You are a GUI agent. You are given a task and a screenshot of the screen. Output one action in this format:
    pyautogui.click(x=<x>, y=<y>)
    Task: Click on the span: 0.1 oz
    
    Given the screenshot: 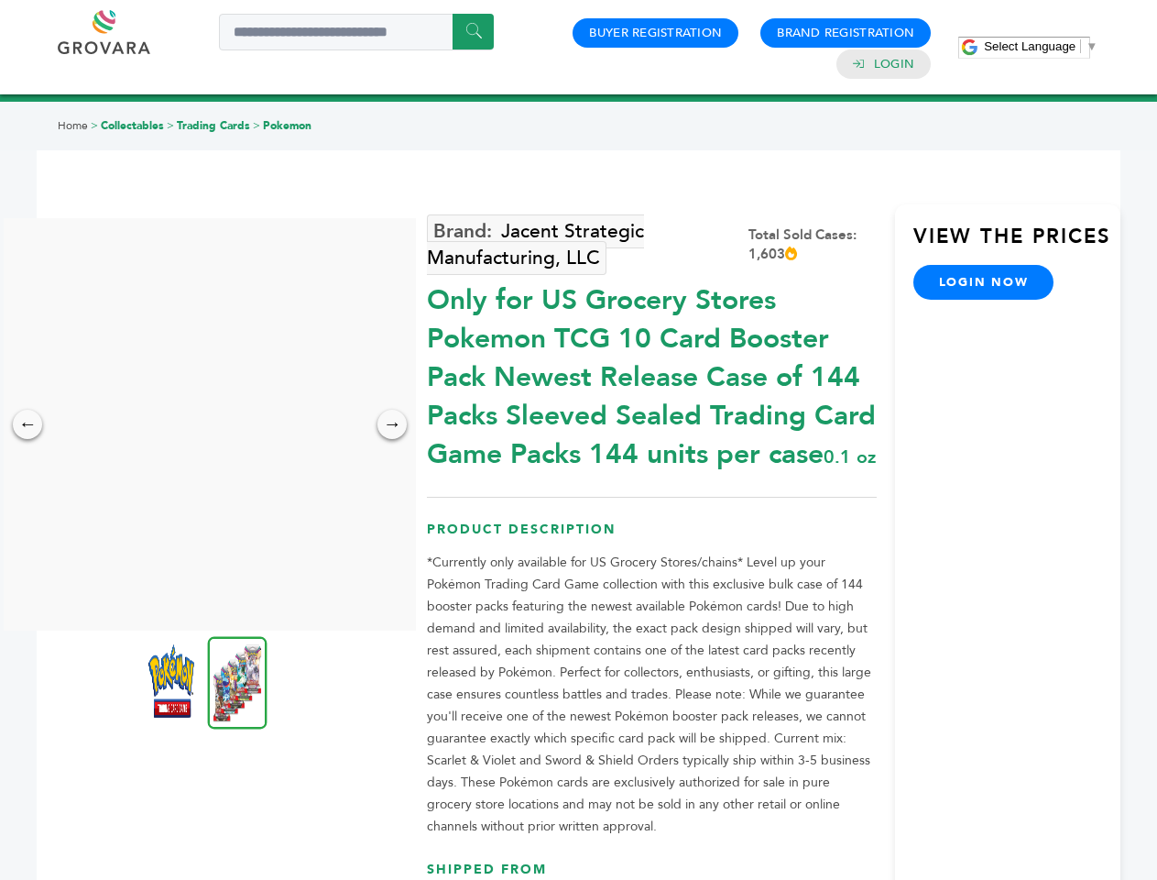 What is the action you would take?
    pyautogui.click(x=849, y=456)
    